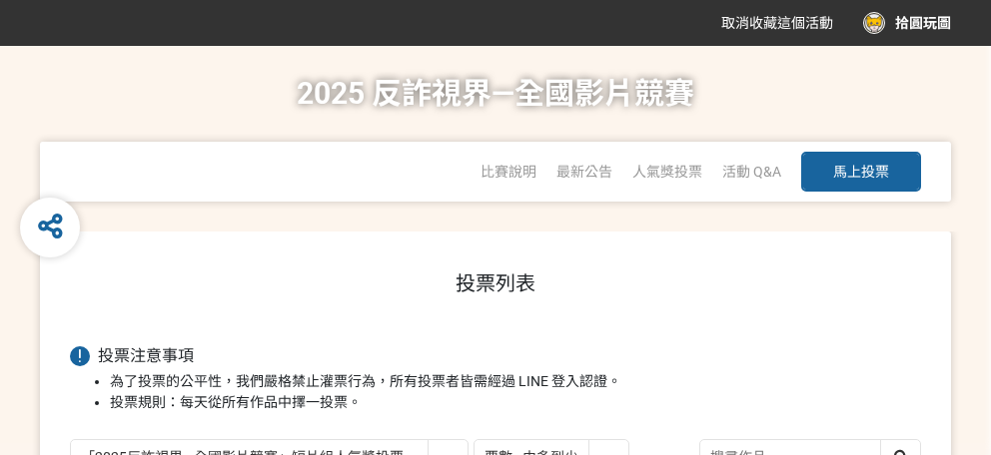 This screenshot has height=455, width=991. What do you see at coordinates (584, 172) in the screenshot?
I see `a: 最新公告` at bounding box center [584, 172].